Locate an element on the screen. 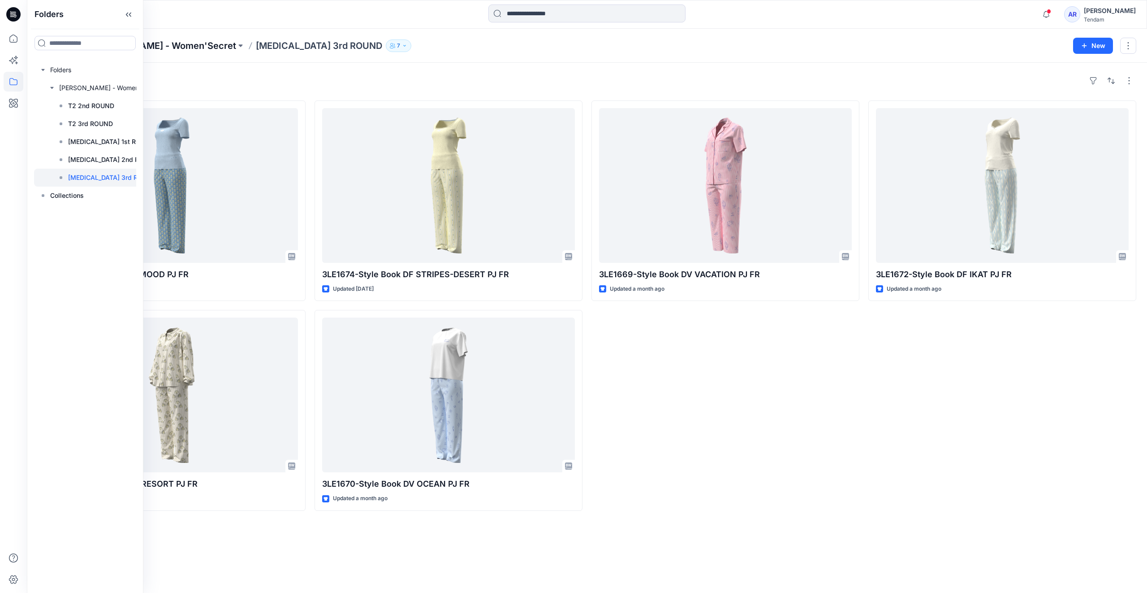  a: 3LE1673-Style Book DF MOOD PJ FR is located at coordinates (172, 185).